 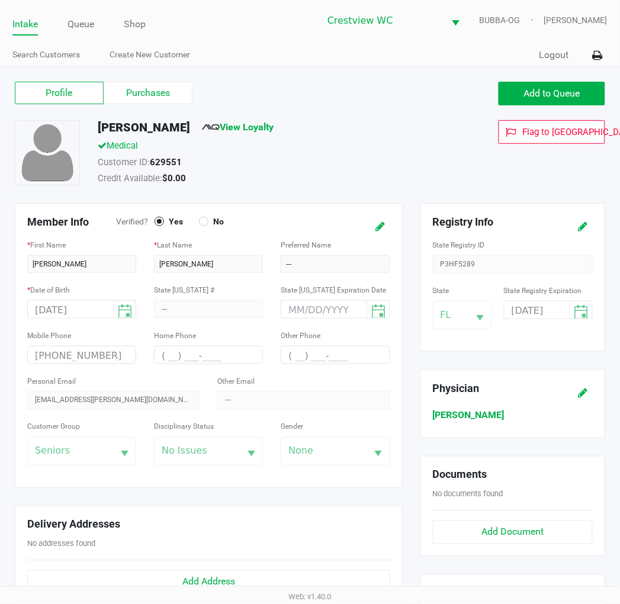 I want to click on label: Home Phone, so click(x=175, y=336).